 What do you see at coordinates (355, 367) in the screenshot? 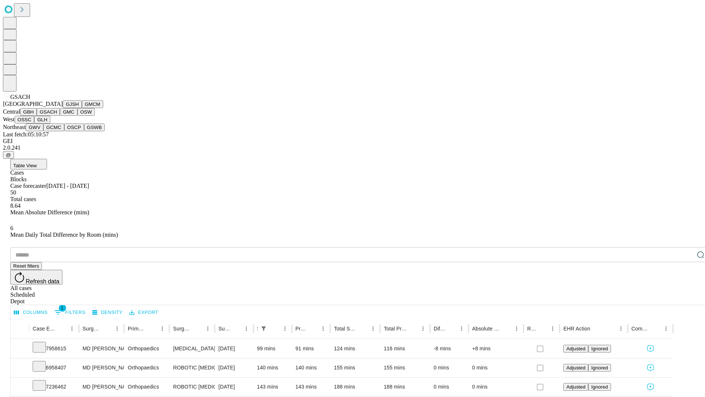
I see `div: 155 mins` at bounding box center [355, 367].